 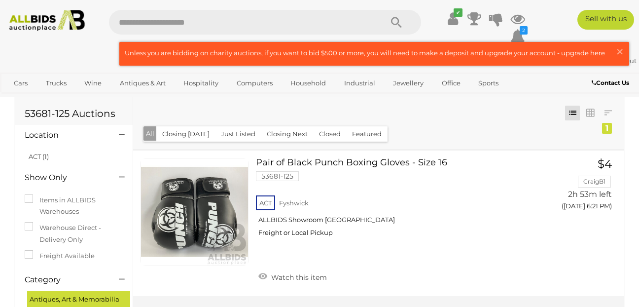 What do you see at coordinates (201, 83) in the screenshot?
I see `a: Hospitality` at bounding box center [201, 83].